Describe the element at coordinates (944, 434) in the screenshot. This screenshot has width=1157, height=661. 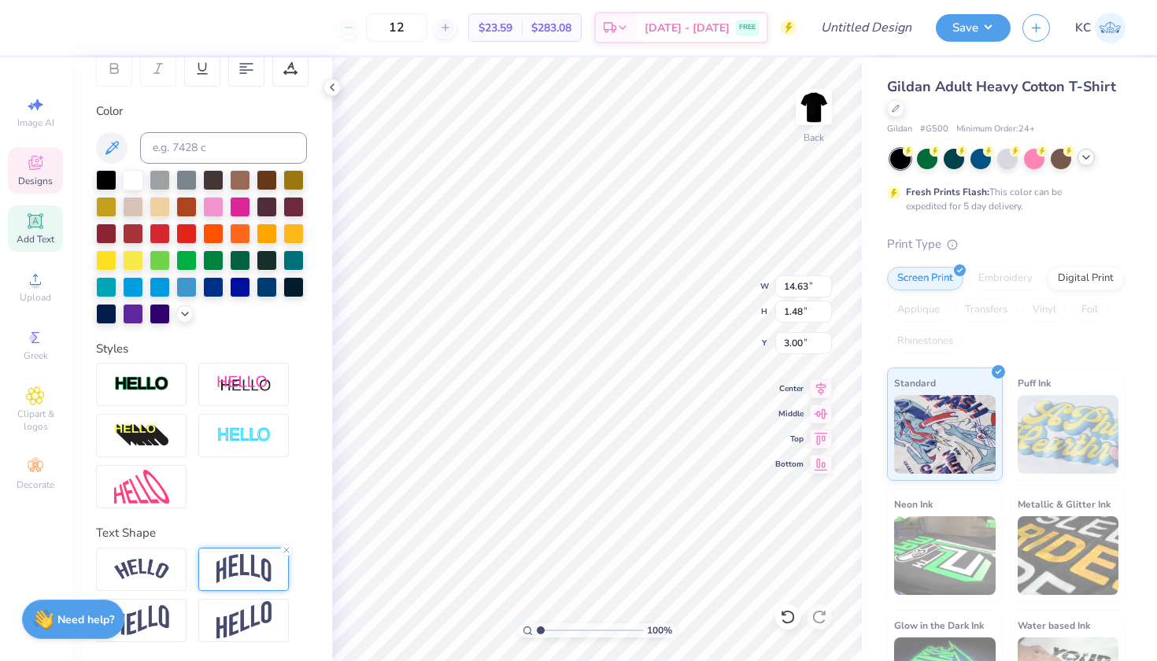
I see `img: Standard` at that location.